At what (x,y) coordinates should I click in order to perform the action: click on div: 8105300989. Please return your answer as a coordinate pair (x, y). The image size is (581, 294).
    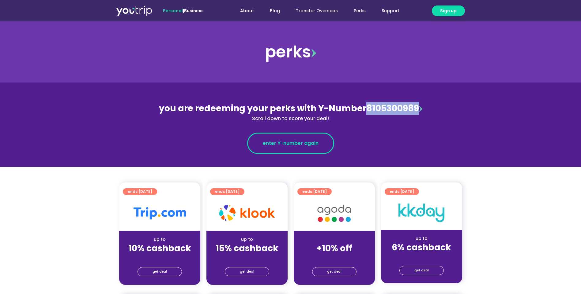
    Looking at the image, I should click on (290, 112).